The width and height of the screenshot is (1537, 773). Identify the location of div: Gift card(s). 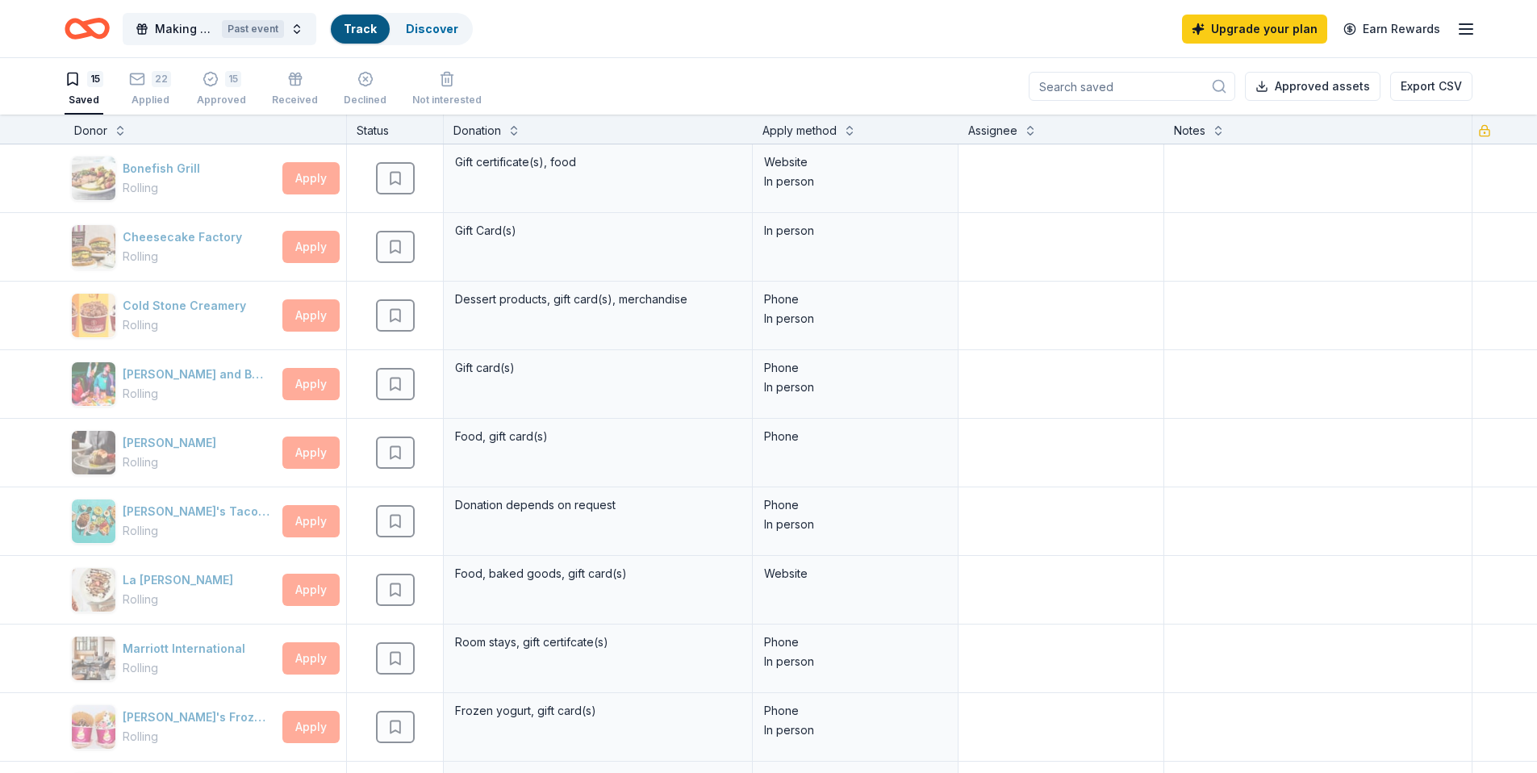
(598, 368).